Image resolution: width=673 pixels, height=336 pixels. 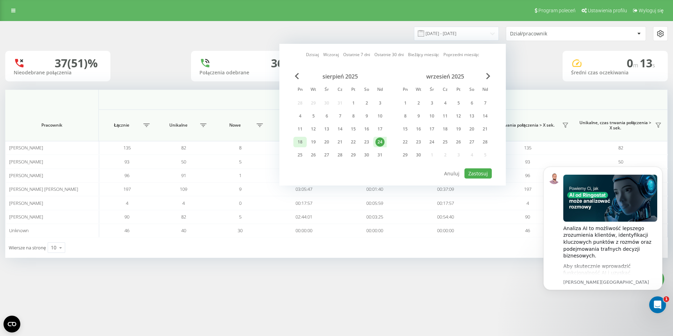 I want to click on button: Open CMP widget, so click(x=12, y=324).